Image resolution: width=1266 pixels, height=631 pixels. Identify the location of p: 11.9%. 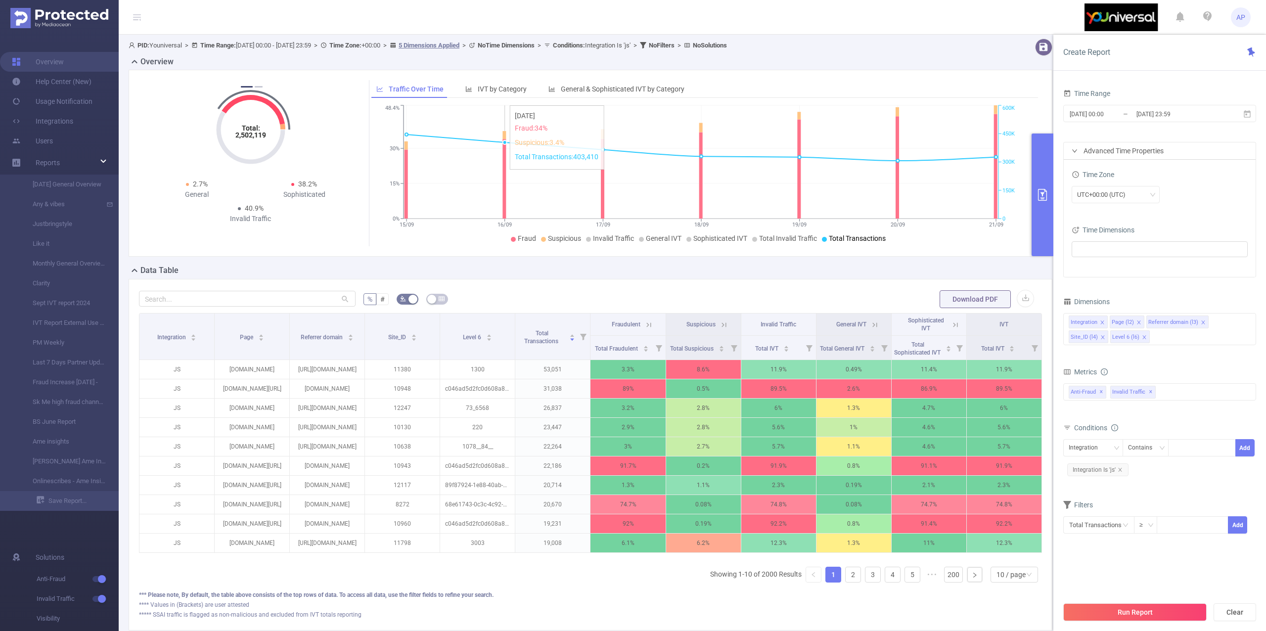
(1004, 369).